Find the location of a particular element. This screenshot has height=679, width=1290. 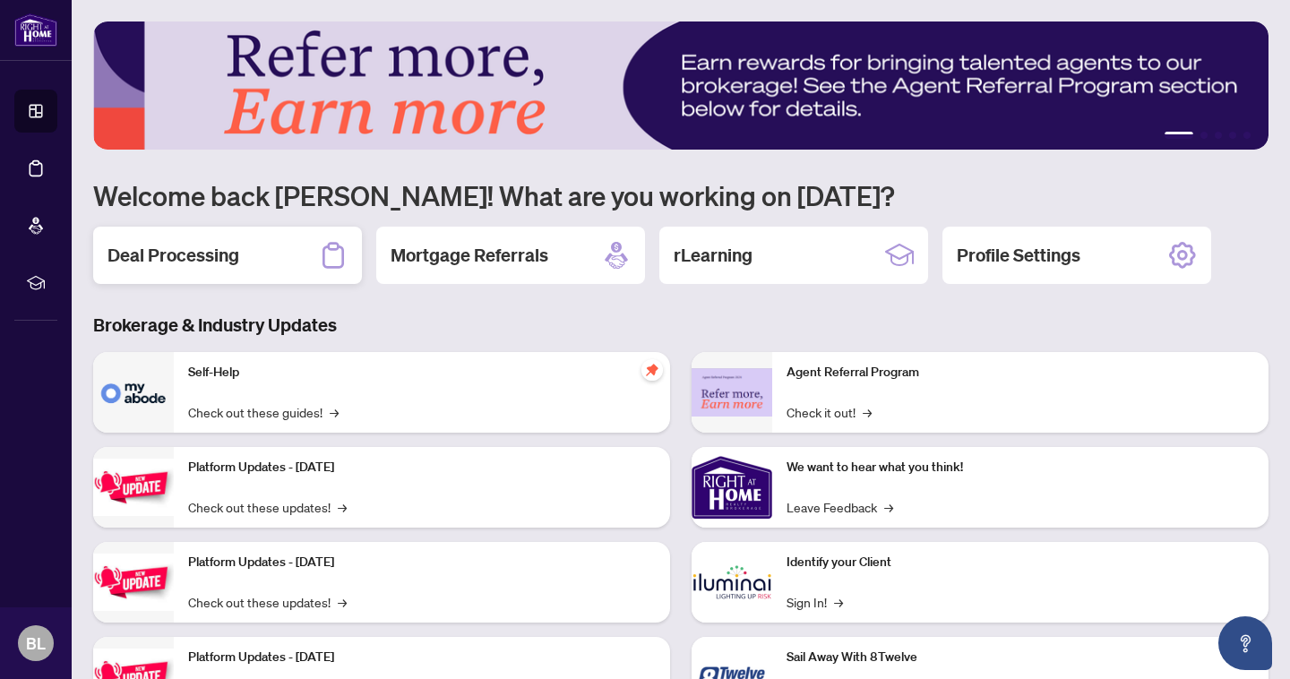

a: Check out these guides!→ is located at coordinates (263, 412).